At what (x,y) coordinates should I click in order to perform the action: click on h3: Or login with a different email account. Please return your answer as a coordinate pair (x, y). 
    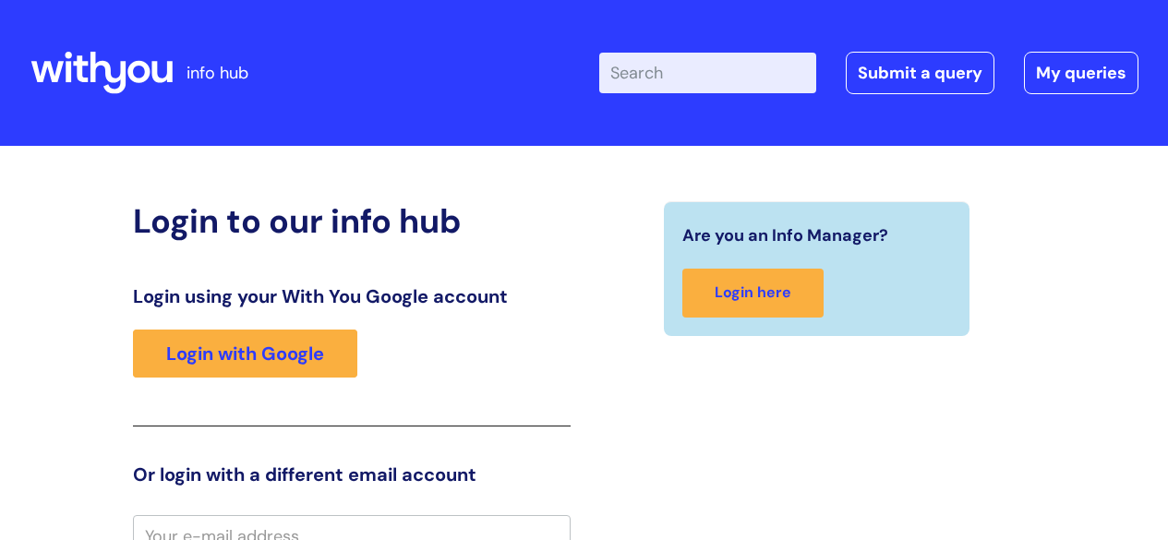
    Looking at the image, I should click on (352, 474).